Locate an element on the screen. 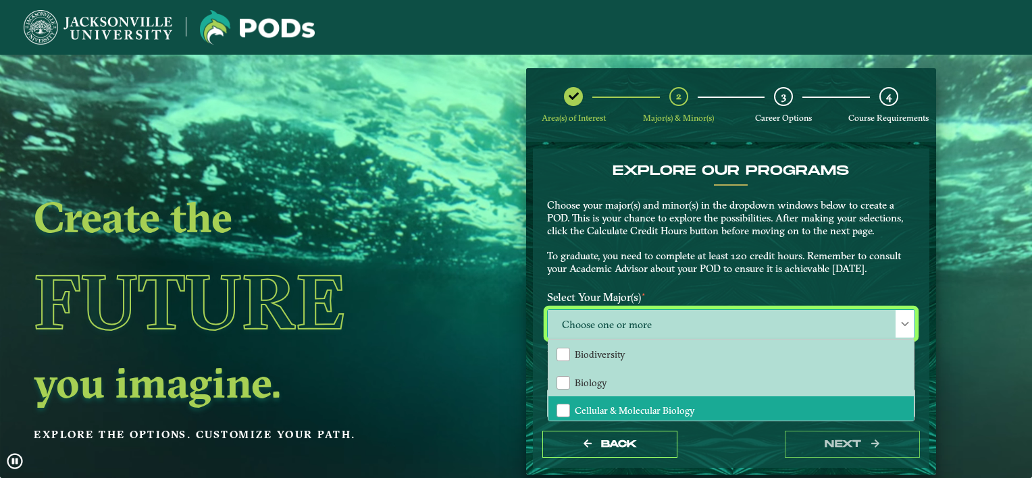  button: next is located at coordinates (852, 444).